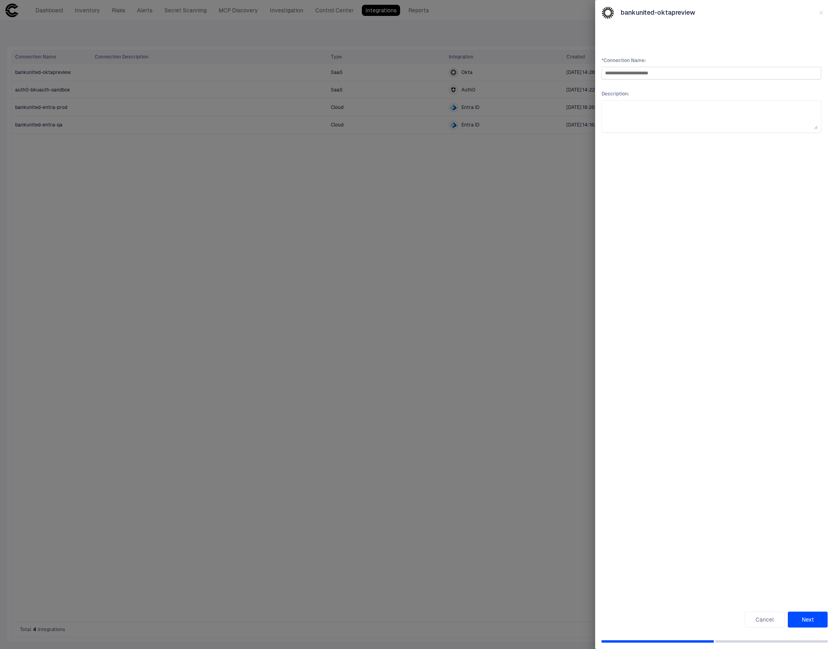 This screenshot has width=834, height=649. I want to click on button: Next, so click(807, 620).